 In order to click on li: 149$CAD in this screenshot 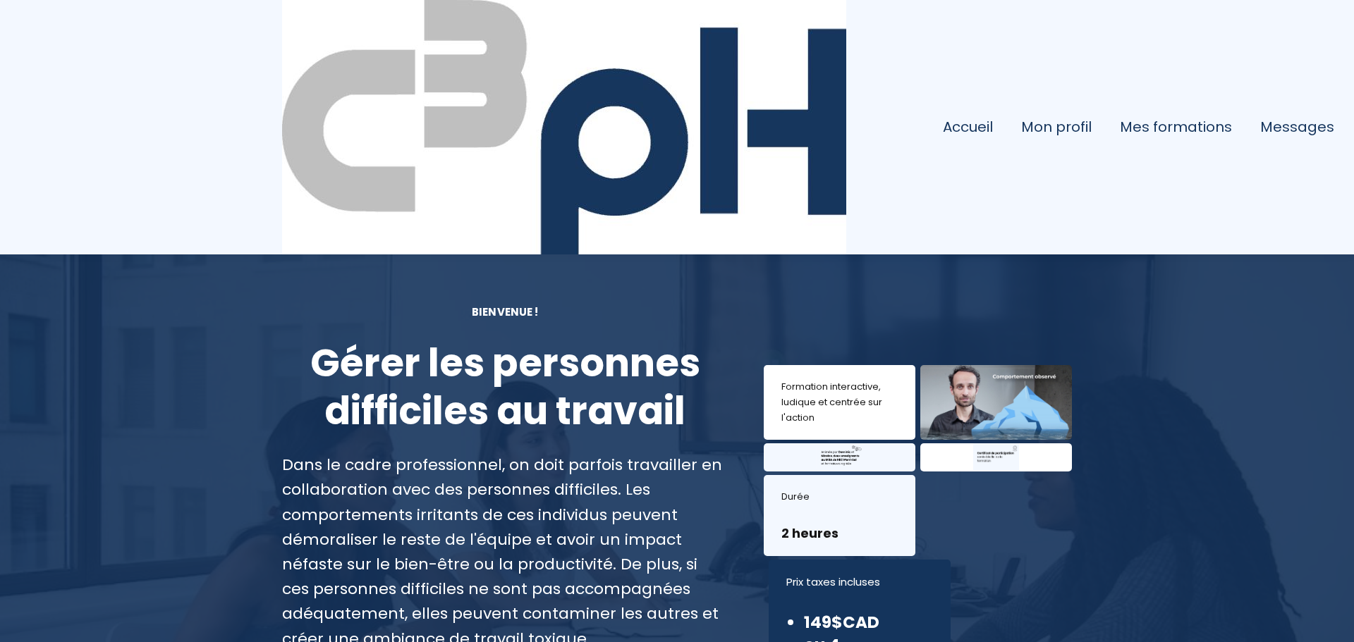, I will do `click(868, 623)`.